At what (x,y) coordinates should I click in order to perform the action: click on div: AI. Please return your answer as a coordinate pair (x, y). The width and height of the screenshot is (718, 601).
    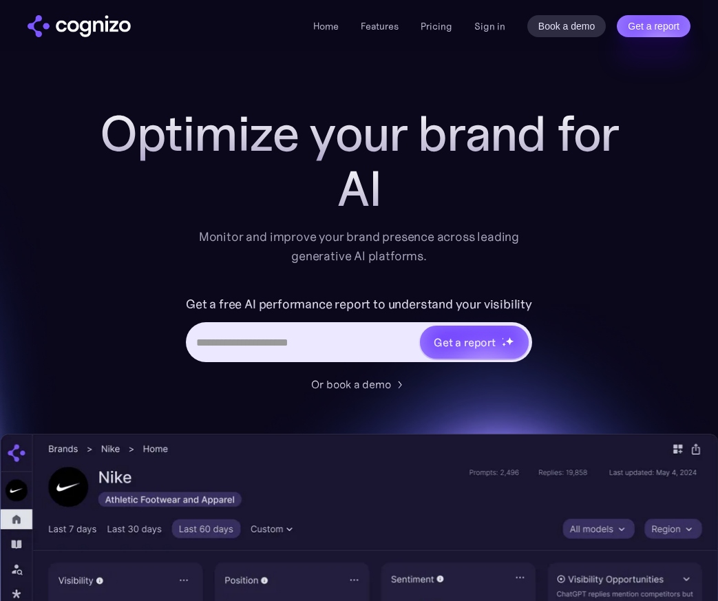
    Looking at the image, I should click on (359, 189).